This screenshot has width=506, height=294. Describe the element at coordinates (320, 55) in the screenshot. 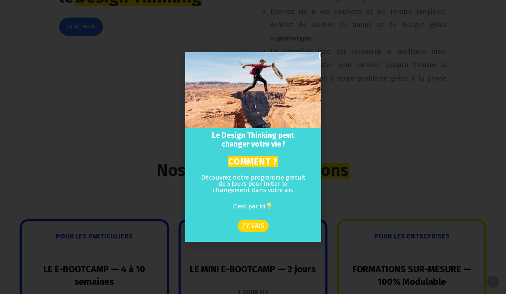

I see `a: Close` at that location.